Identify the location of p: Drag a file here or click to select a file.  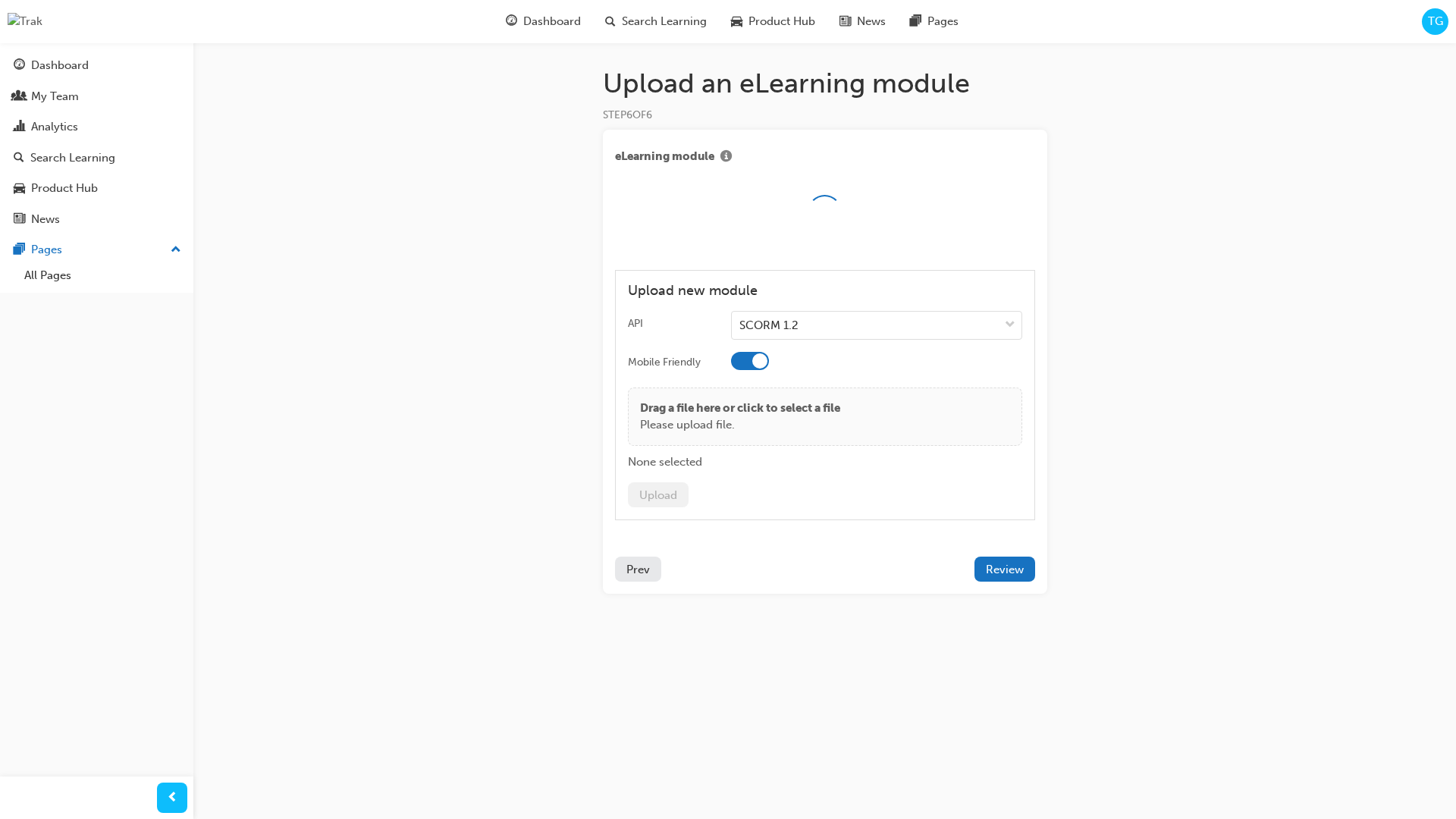
(740, 408).